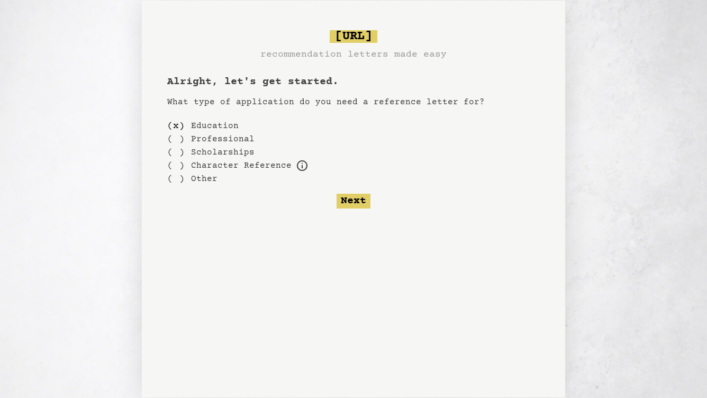 The height and width of the screenshot is (398, 707). I want to click on button: Next, so click(353, 201).